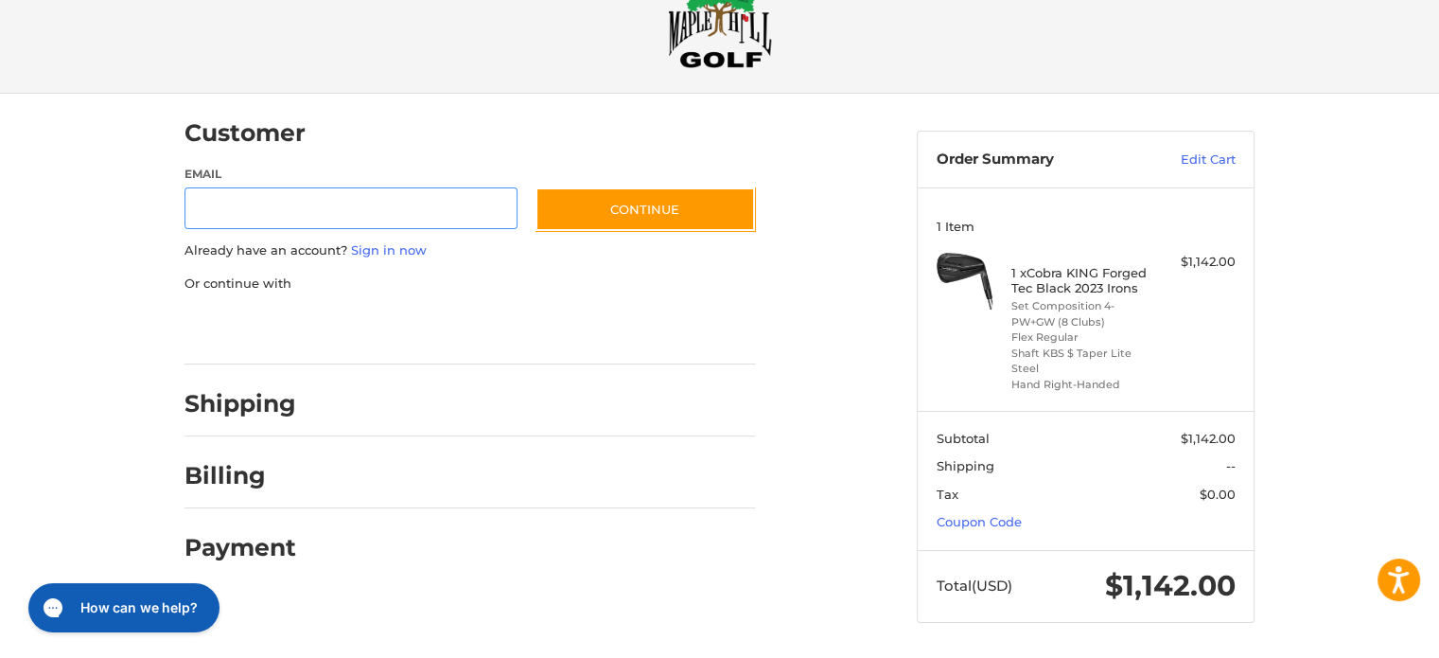 Image resolution: width=1439 pixels, height=658 pixels. I want to click on span: Total (USD), so click(974, 585).